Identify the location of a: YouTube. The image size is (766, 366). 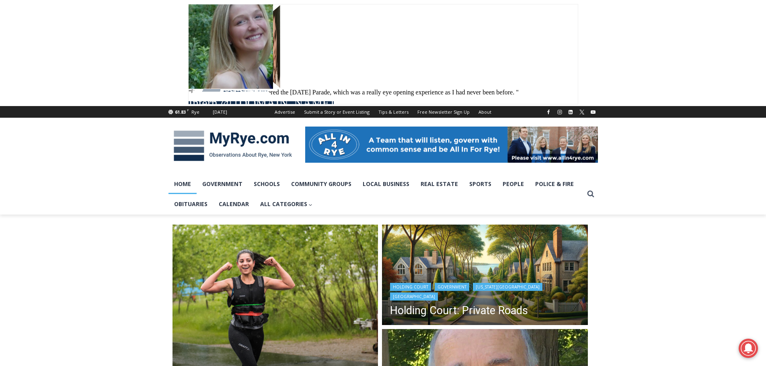
(593, 112).